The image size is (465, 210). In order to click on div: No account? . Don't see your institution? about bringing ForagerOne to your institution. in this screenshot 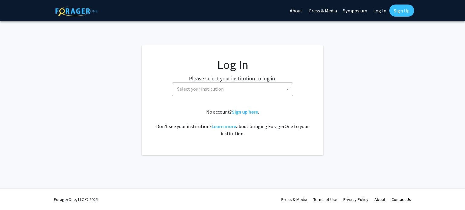, I will do `click(232, 123)`.